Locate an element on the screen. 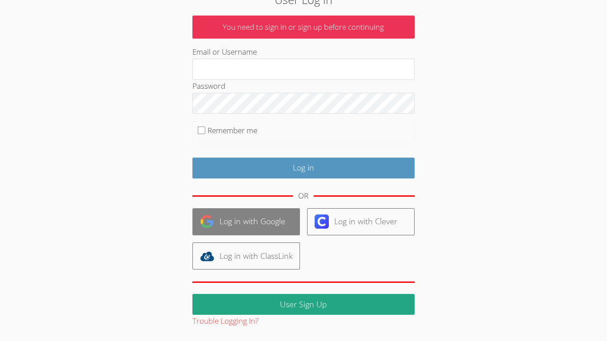 The height and width of the screenshot is (341, 607). input: Log in is located at coordinates (304, 168).